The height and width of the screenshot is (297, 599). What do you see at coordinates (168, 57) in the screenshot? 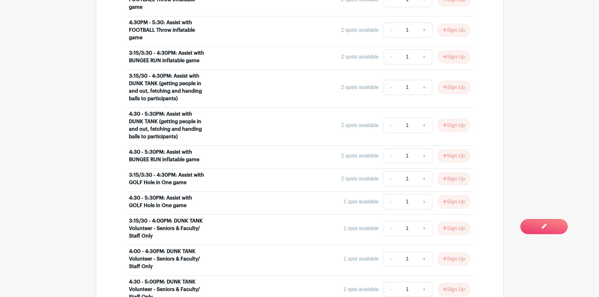
I see `div: 3:15/3:30 - 4:30PM: Assist with BUNGEE RUN inflatable game` at bounding box center [168, 57].